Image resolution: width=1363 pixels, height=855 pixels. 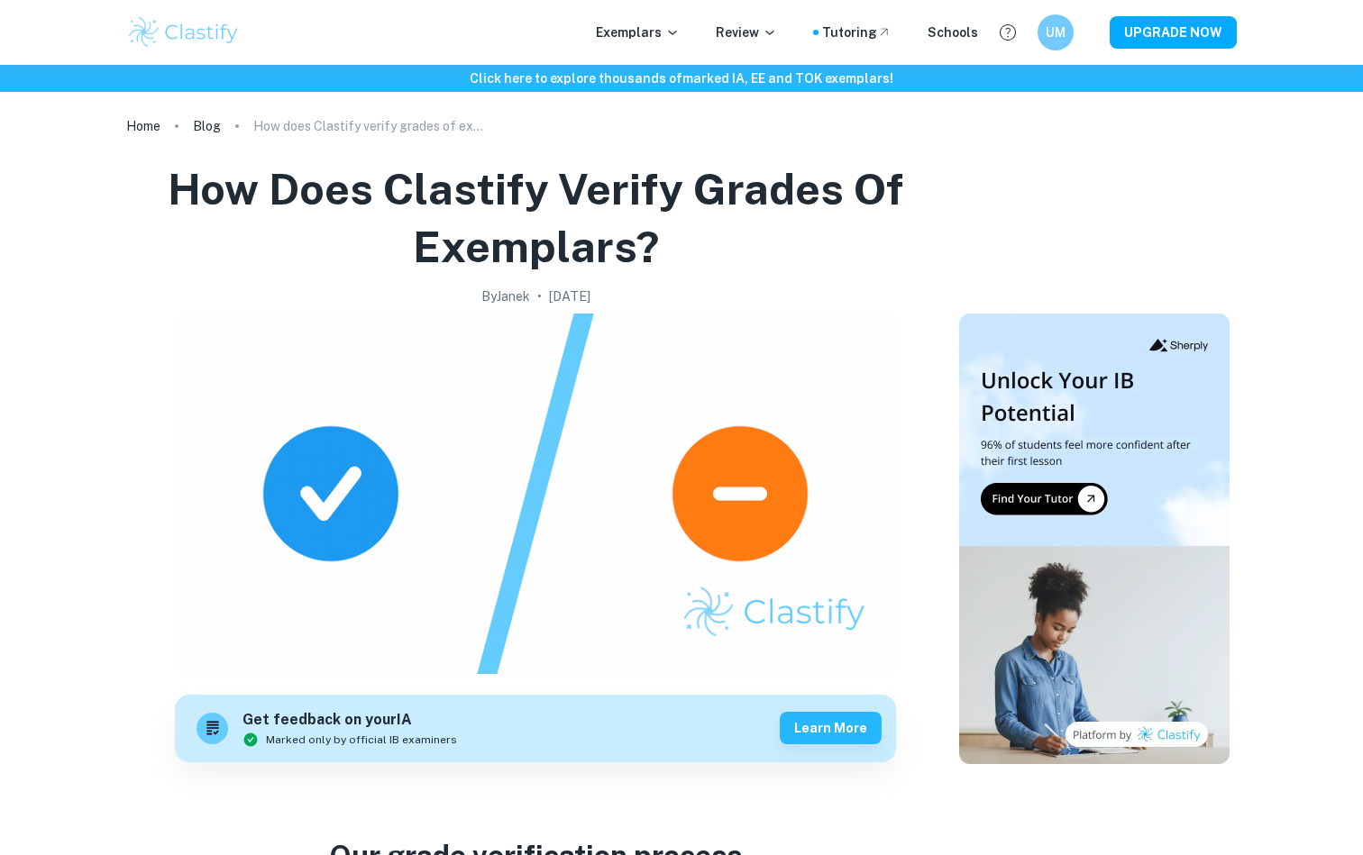 I want to click on span: Marked only by official IB examiners, so click(x=361, y=740).